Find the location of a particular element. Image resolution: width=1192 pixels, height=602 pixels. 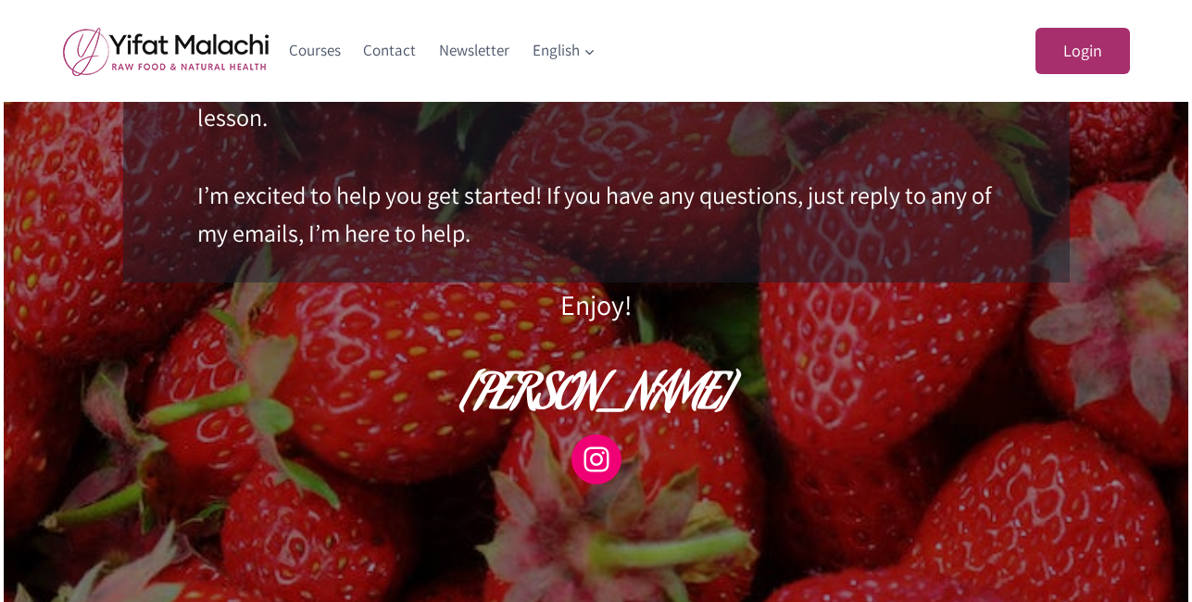

a: Login is located at coordinates (1082, 51).